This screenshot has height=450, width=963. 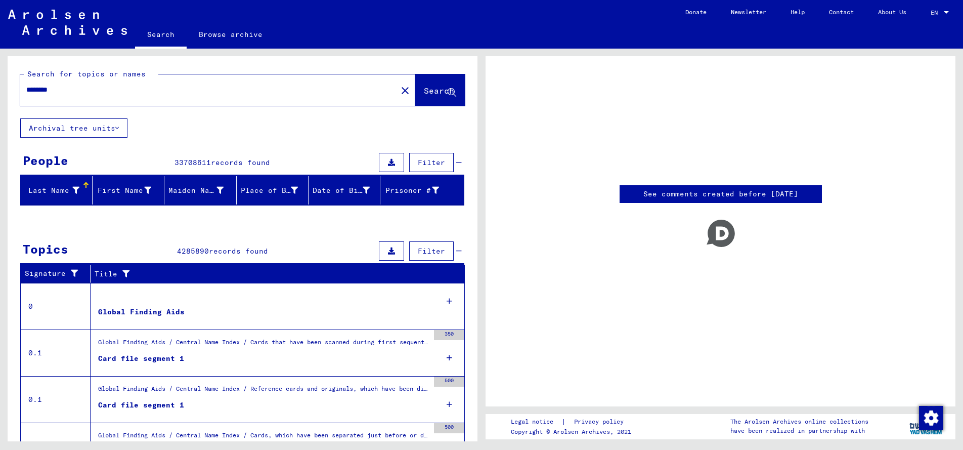 I want to click on span: Search, so click(x=439, y=91).